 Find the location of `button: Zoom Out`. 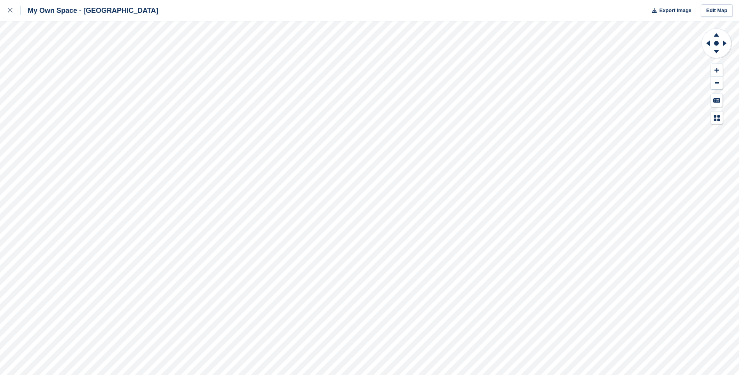

button: Zoom Out is located at coordinates (716, 83).